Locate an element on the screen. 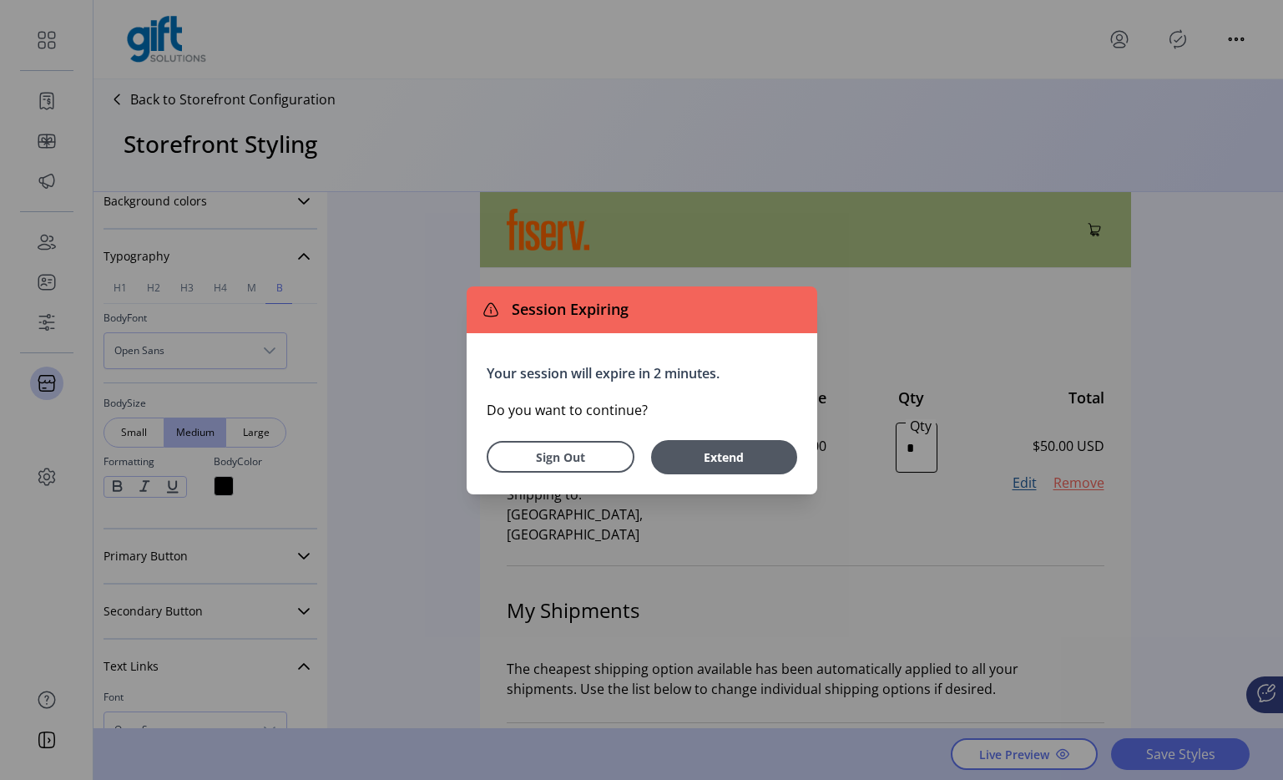 This screenshot has height=780, width=1283. span: Session Expiring is located at coordinates (567, 309).